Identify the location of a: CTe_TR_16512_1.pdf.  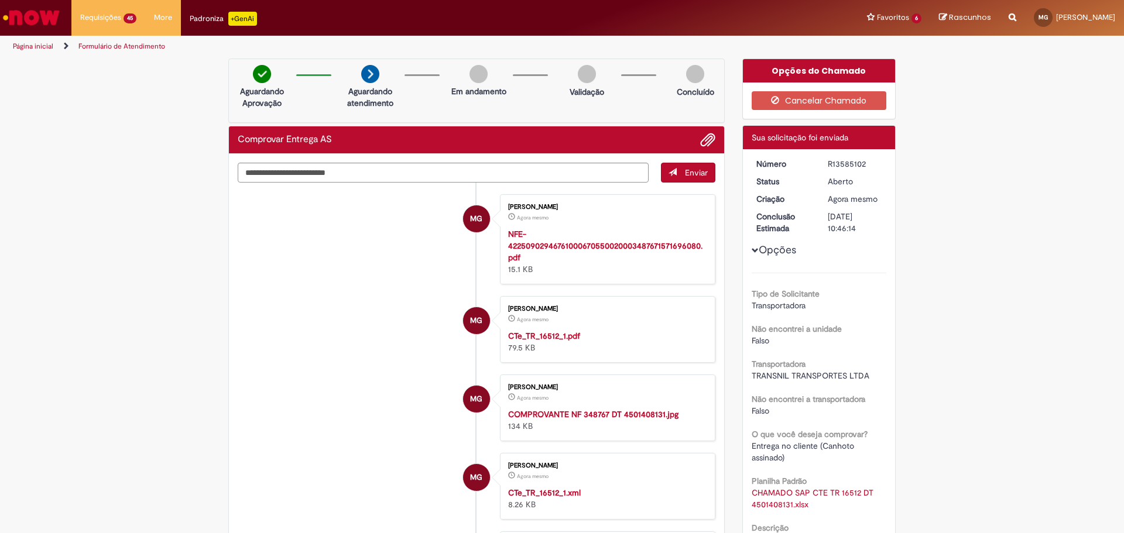
(544, 336).